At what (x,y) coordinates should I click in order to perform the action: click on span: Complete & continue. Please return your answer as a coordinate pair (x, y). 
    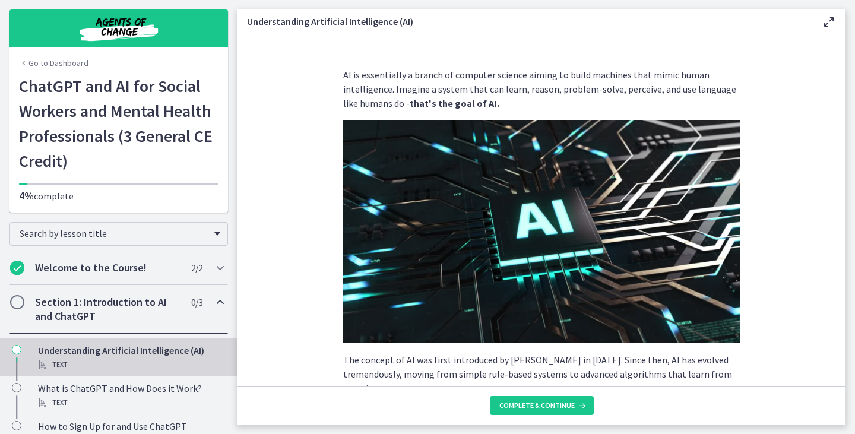
    Looking at the image, I should click on (537, 406).